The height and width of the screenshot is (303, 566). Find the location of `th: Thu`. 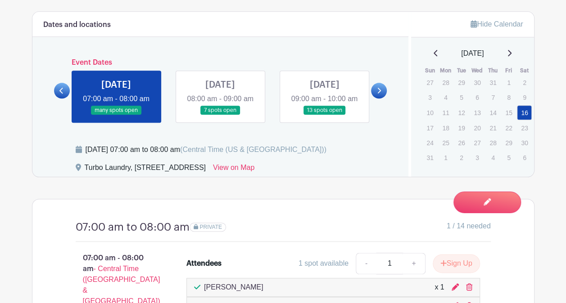

th: Thu is located at coordinates (492, 71).